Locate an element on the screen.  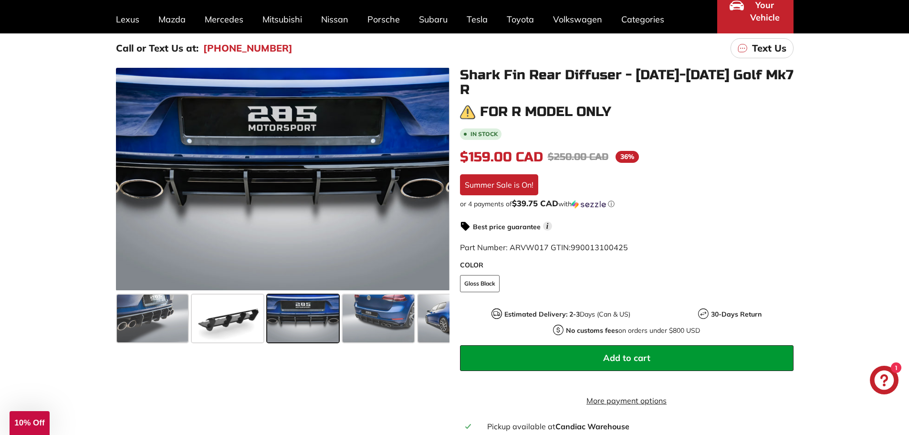
div: or 4 payments of$39.75 CADwithSezzle Click to learn more about Sezzle is located at coordinates (627, 204).